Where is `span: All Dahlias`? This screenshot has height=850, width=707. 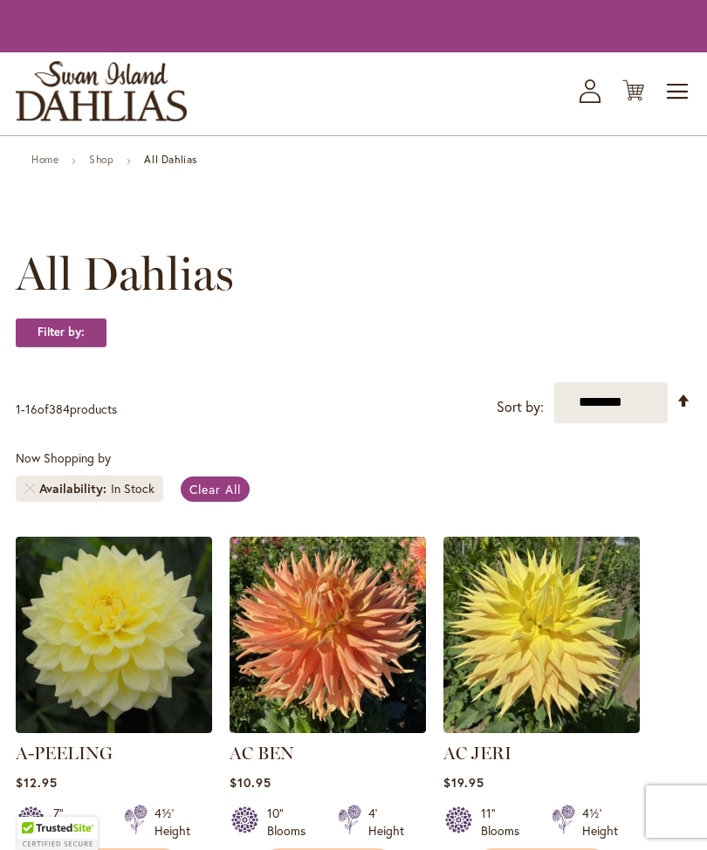
span: All Dahlias is located at coordinates (125, 274).